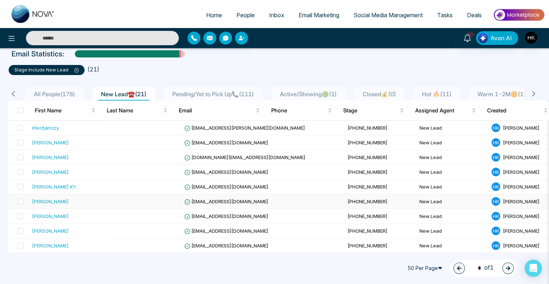  What do you see at coordinates (436, 94) in the screenshot?
I see `span: Hot 🔥 ( 11 )` at bounding box center [436, 94].